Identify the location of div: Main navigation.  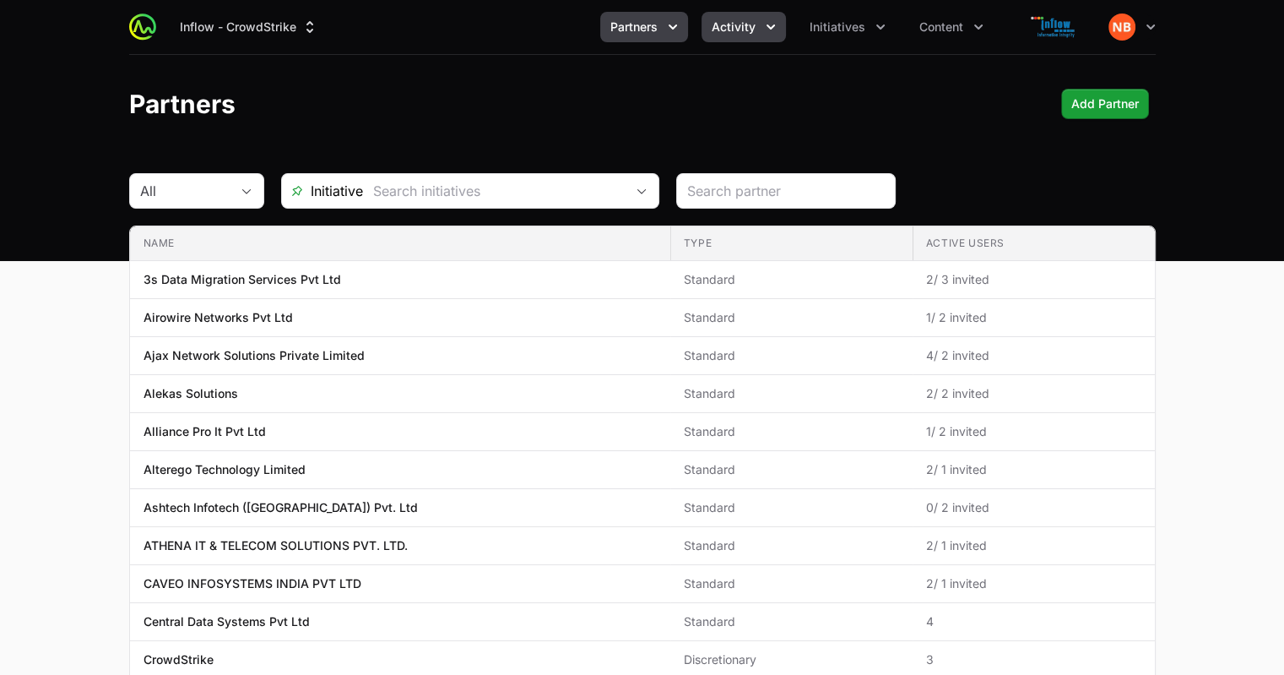
(575, 27).